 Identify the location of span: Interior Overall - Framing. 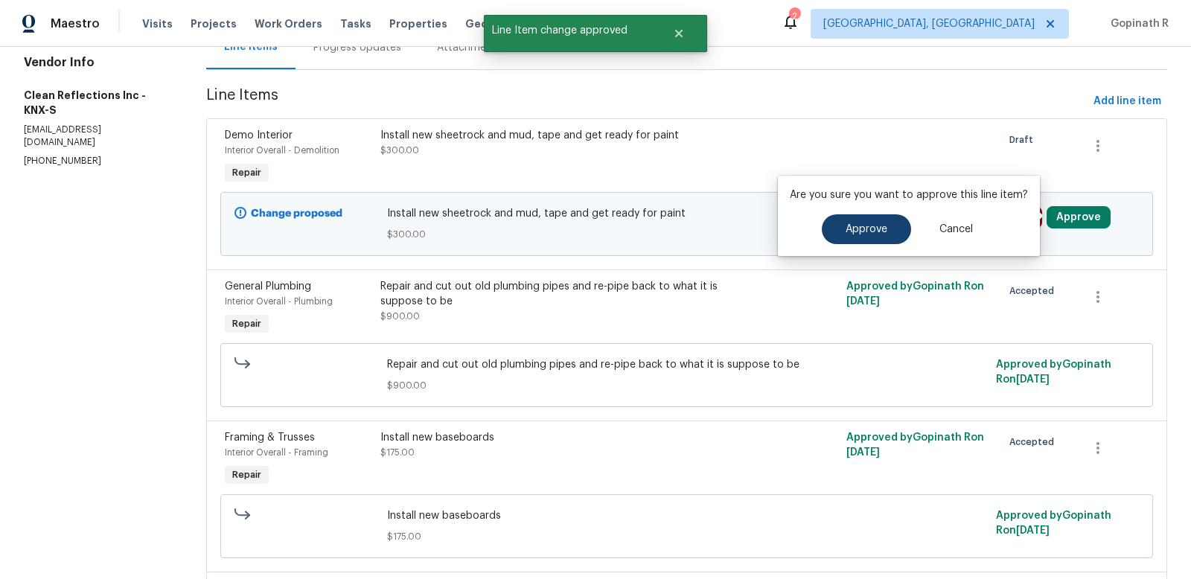
(276, 453).